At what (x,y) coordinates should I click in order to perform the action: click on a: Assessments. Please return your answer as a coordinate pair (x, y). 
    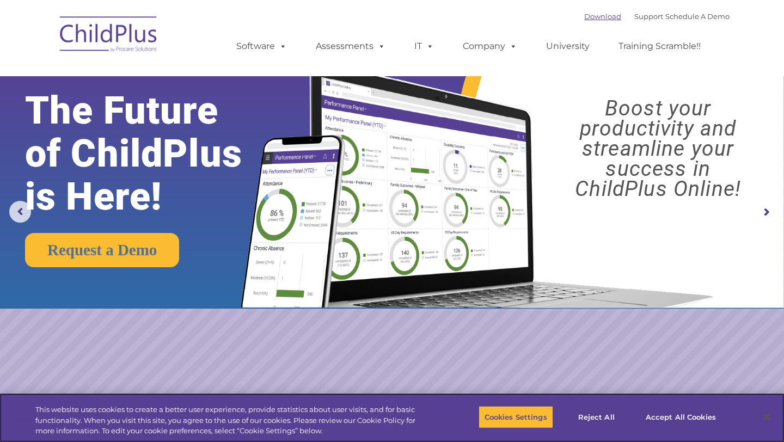
    Looking at the image, I should click on (351, 46).